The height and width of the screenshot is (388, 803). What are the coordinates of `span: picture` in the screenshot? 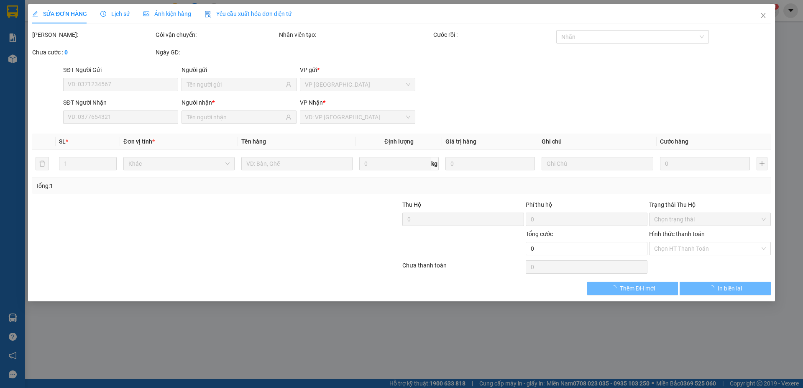 It's located at (146, 14).